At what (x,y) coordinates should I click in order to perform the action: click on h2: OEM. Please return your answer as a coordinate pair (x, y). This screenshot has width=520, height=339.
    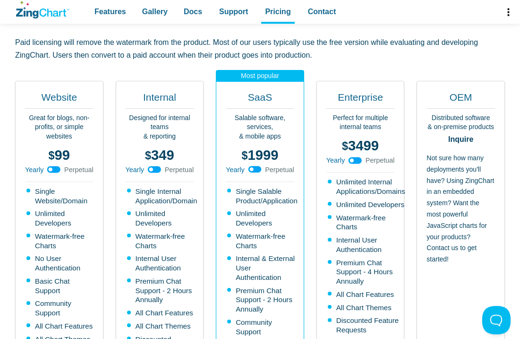
    Looking at the image, I should click on (461, 100).